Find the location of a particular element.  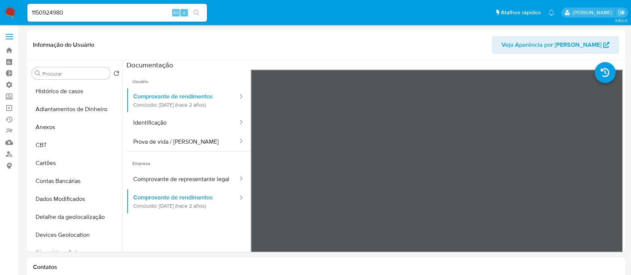

input: Pesquise usuários ou casos... is located at coordinates (117, 13).